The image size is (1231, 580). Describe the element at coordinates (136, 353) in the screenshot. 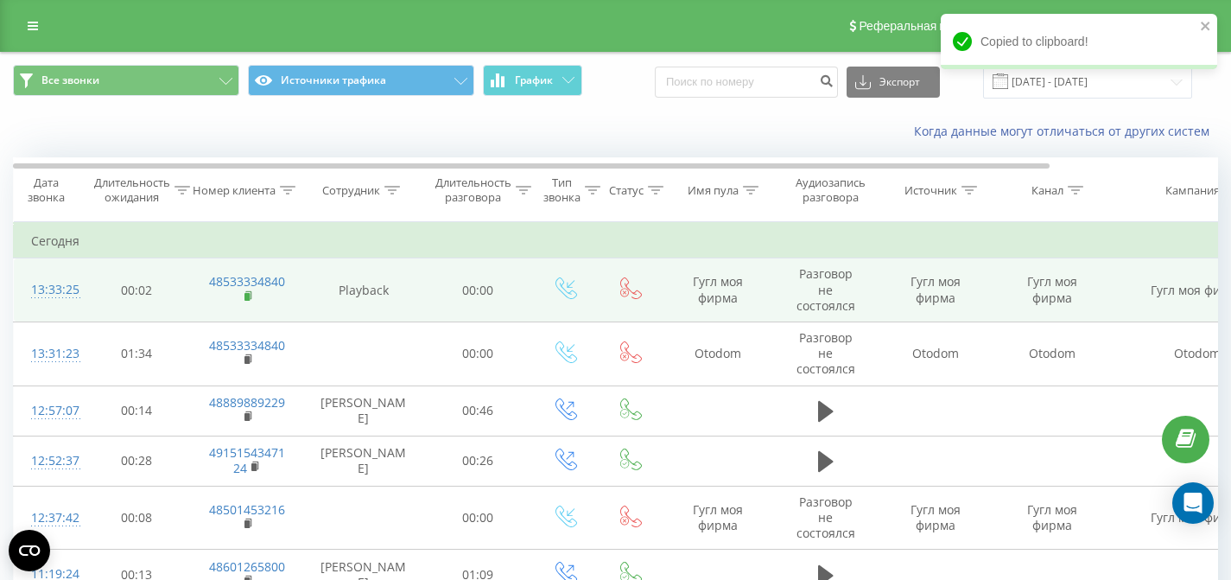

I see `td: 01:34` at that location.